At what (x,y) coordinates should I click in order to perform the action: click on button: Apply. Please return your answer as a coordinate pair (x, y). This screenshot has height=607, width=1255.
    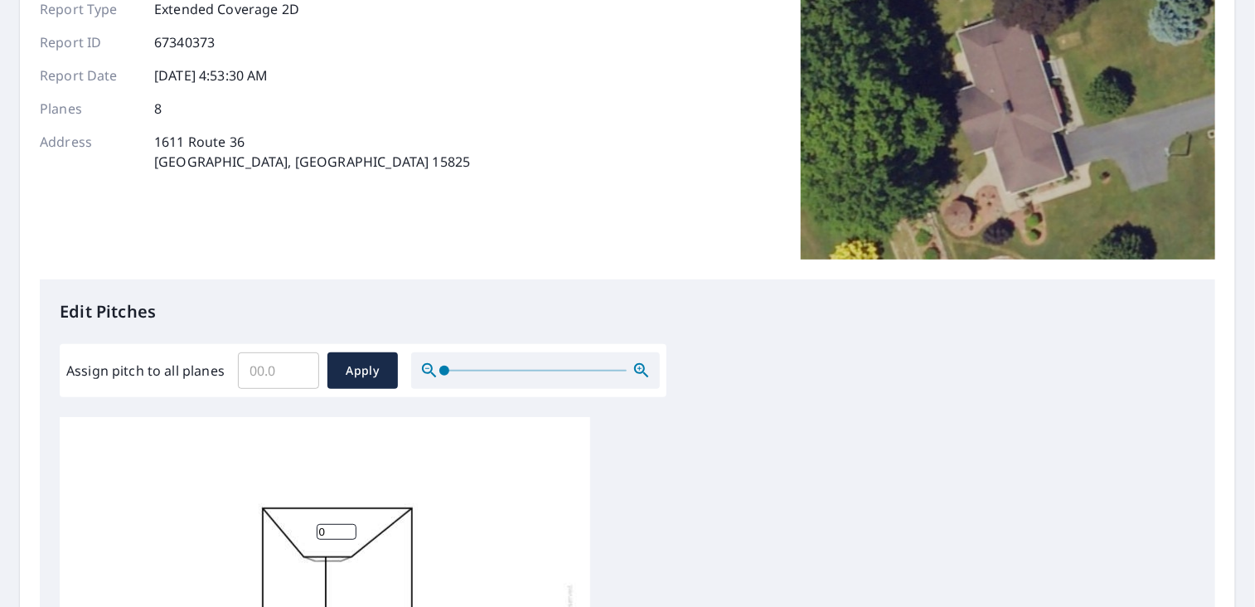
    Looking at the image, I should click on (362, 370).